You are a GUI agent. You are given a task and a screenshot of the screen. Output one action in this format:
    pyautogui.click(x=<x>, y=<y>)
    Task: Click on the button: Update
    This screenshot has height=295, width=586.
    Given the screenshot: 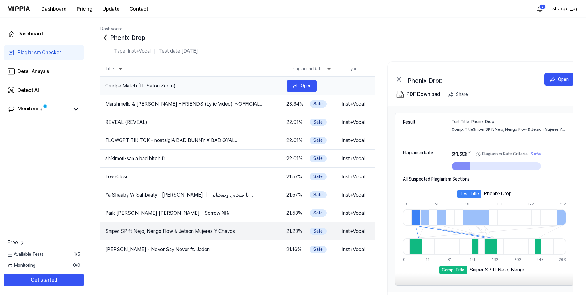 What is the action you would take?
    pyautogui.click(x=111, y=9)
    